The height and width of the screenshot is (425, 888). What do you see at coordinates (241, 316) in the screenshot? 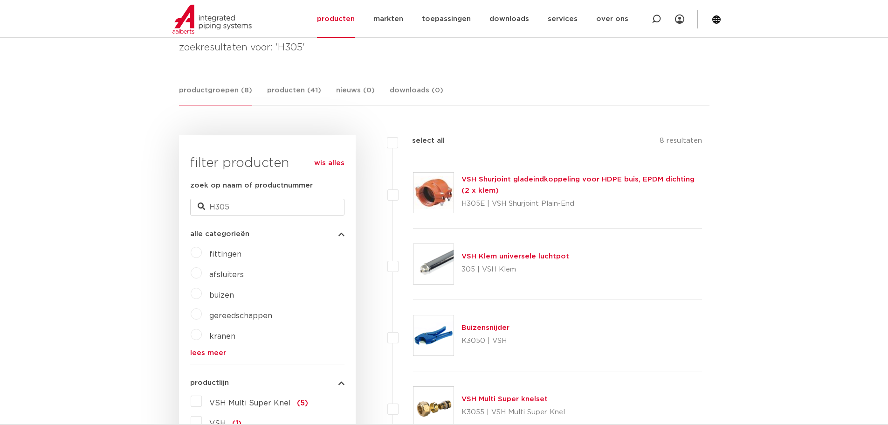
I see `span: gereedschappen` at bounding box center [241, 316].